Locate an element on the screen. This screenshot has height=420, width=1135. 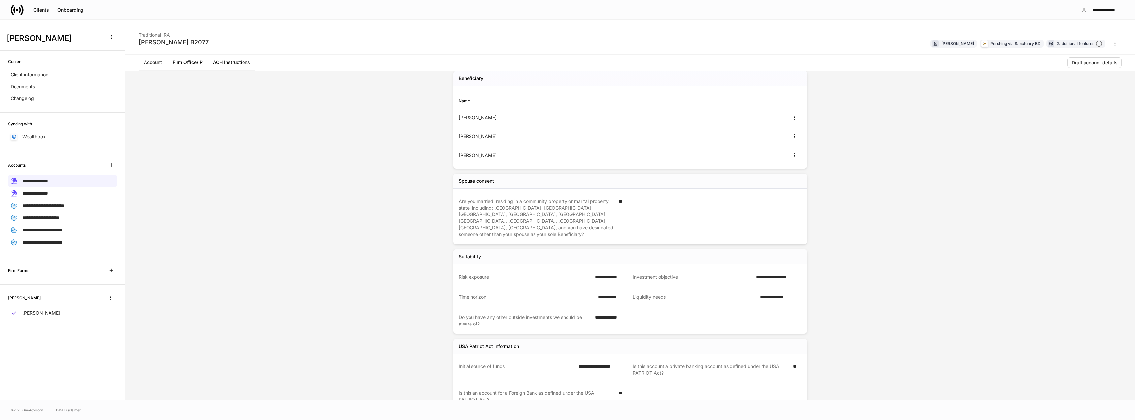
div: Name is located at coordinates (545, 101).